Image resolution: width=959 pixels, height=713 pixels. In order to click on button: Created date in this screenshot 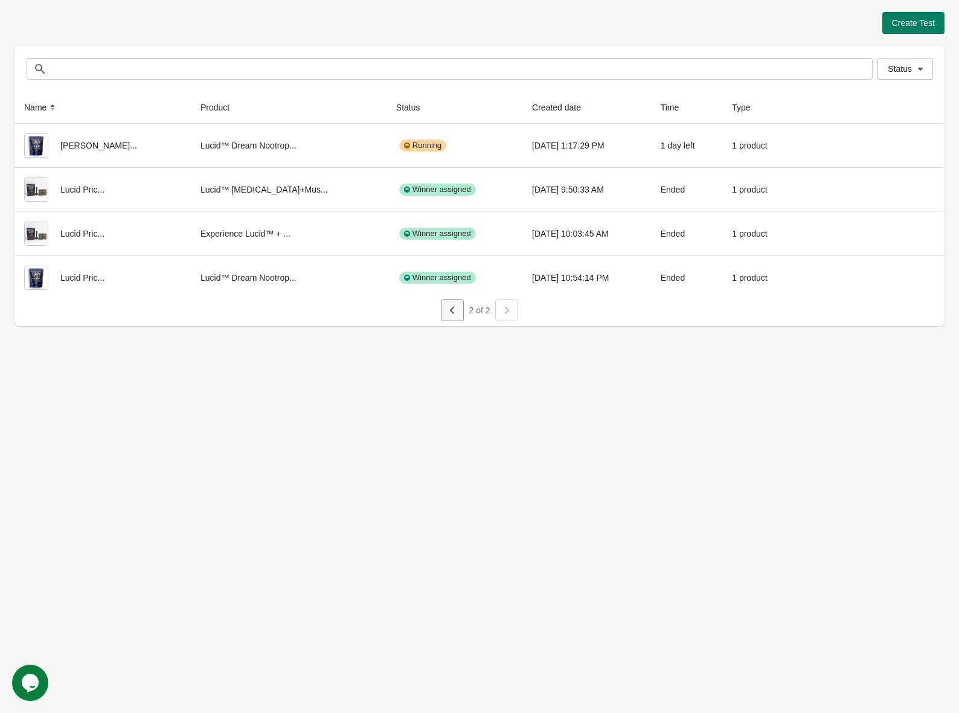, I will do `click(562, 107)`.